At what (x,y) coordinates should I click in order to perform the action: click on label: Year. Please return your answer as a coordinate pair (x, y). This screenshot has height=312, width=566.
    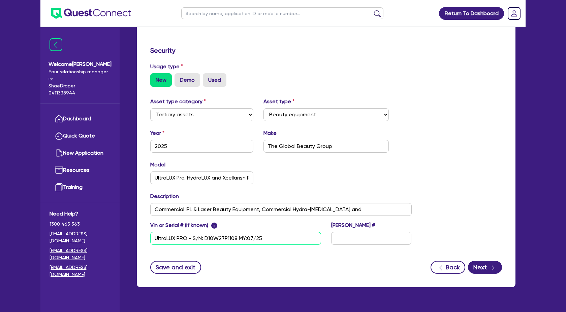
    Looking at the image, I should click on (157, 133).